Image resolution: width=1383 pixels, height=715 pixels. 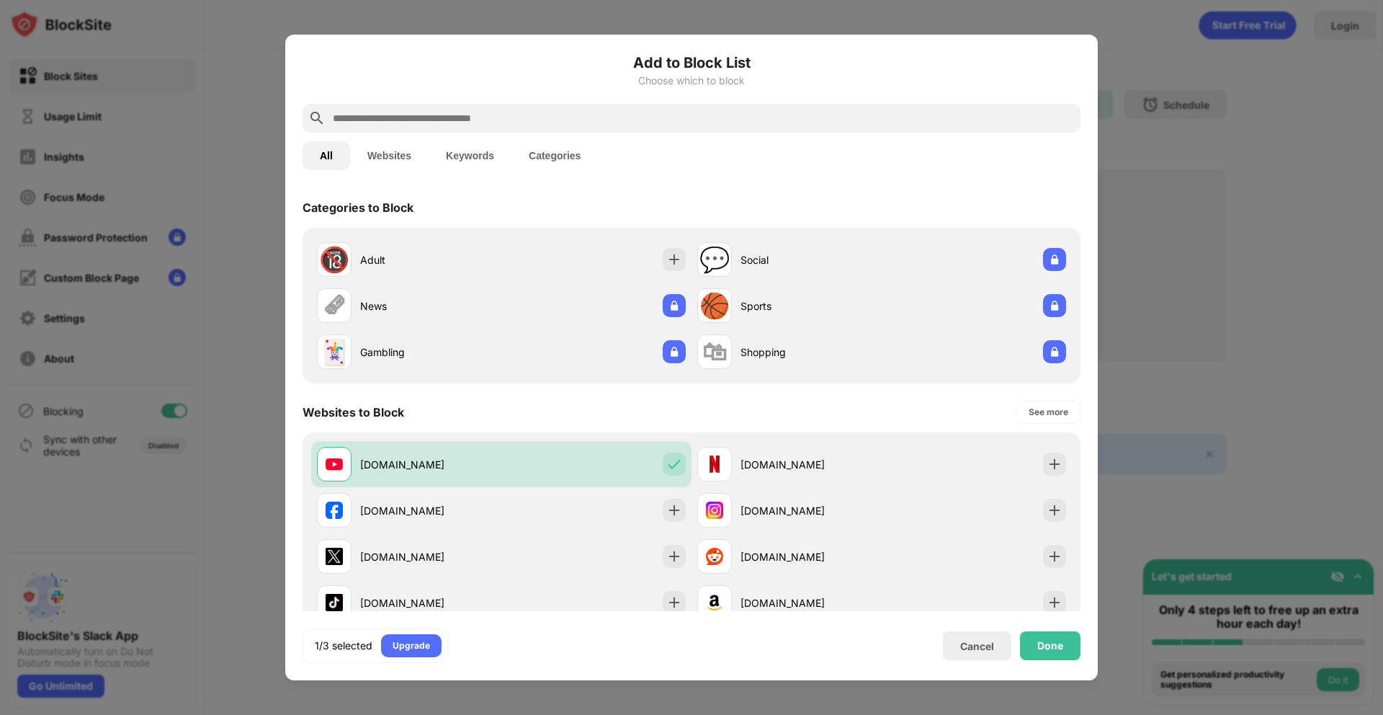 I want to click on div: Done, so click(x=1050, y=645).